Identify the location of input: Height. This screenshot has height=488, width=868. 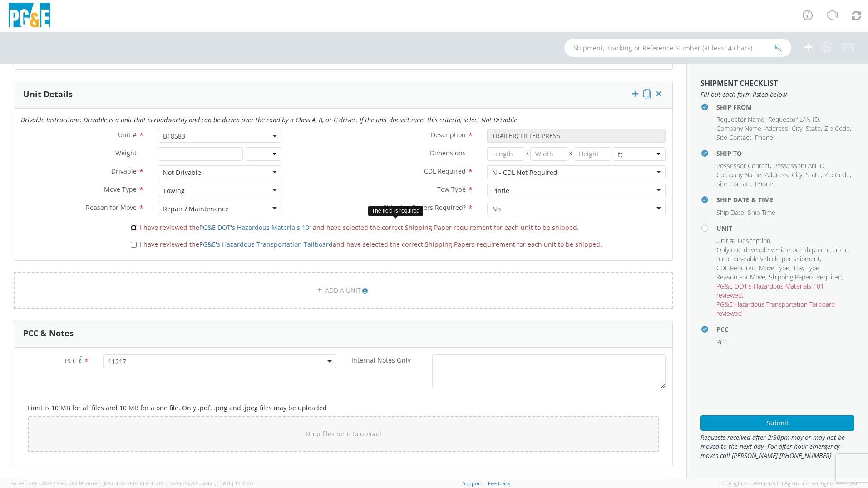
(592, 154).